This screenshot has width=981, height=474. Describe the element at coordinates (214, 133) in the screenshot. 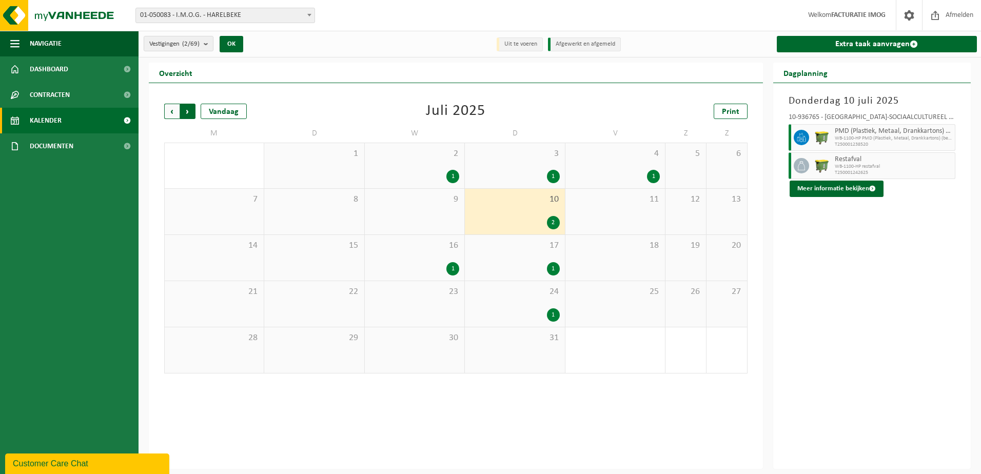

I see `td: M` at that location.